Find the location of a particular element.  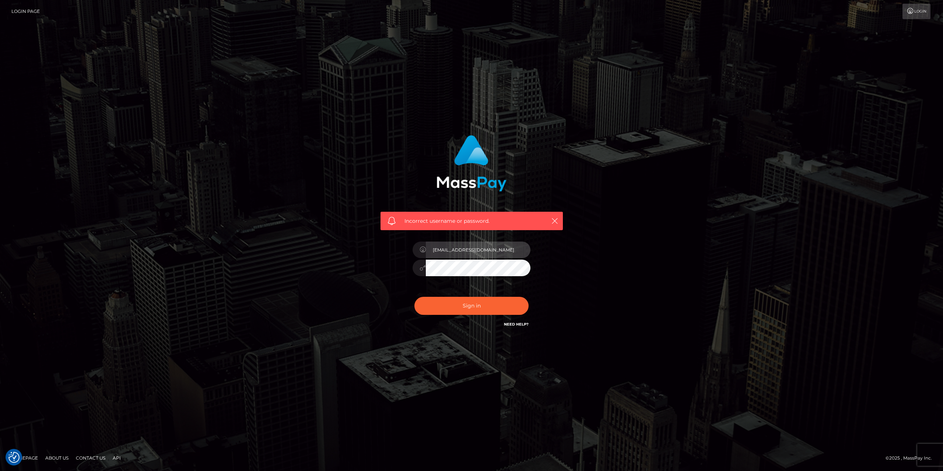

a: About Us is located at coordinates (57, 458).